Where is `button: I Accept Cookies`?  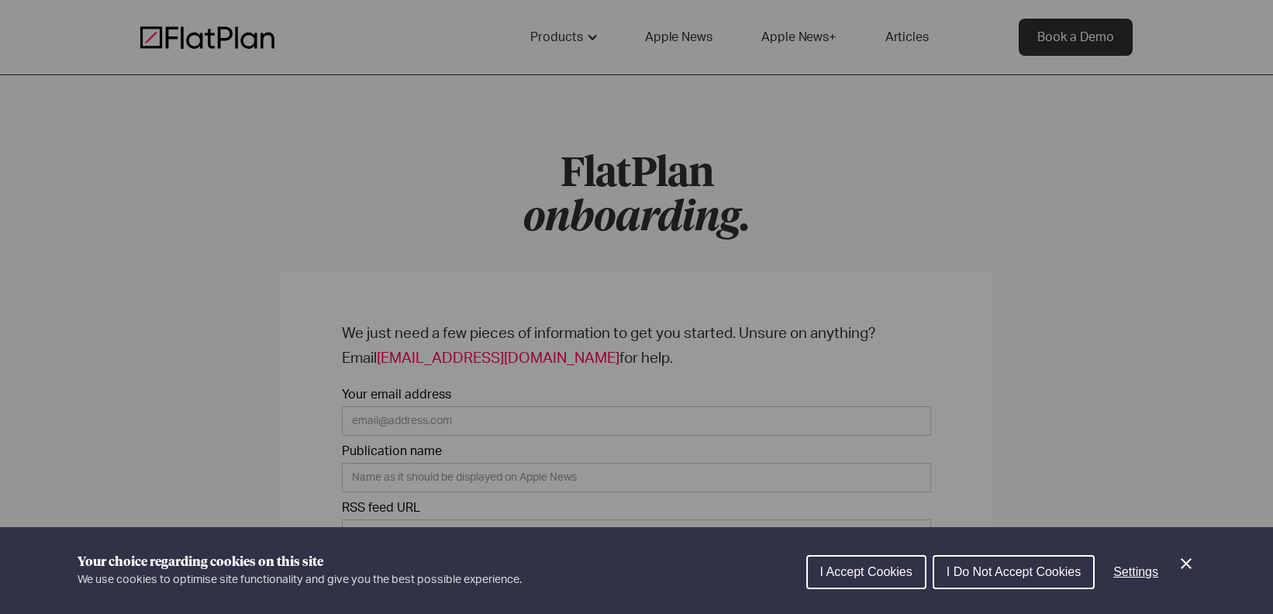
button: I Accept Cookies is located at coordinates (866, 572).